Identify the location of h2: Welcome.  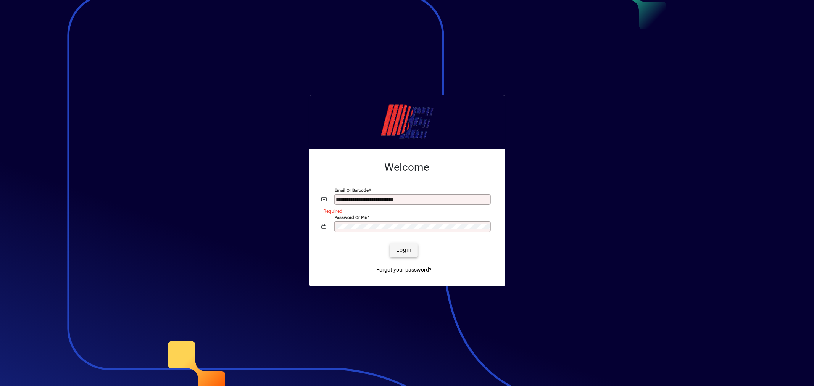
(407, 168).